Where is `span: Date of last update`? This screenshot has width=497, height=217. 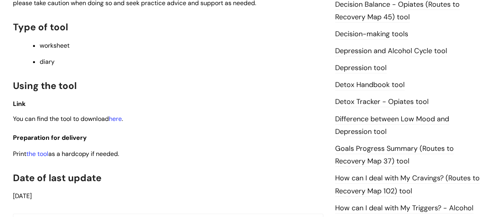
span: Date of last update is located at coordinates (57, 177).